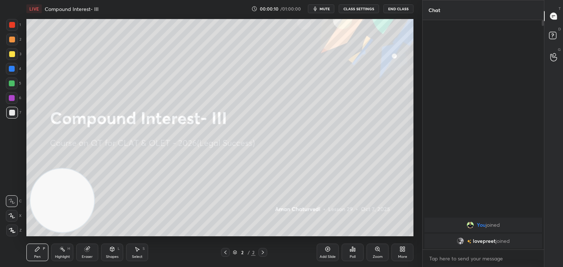 The width and height of the screenshot is (563, 267). Describe the element at coordinates (481, 225) in the screenshot. I see `span: You` at that location.